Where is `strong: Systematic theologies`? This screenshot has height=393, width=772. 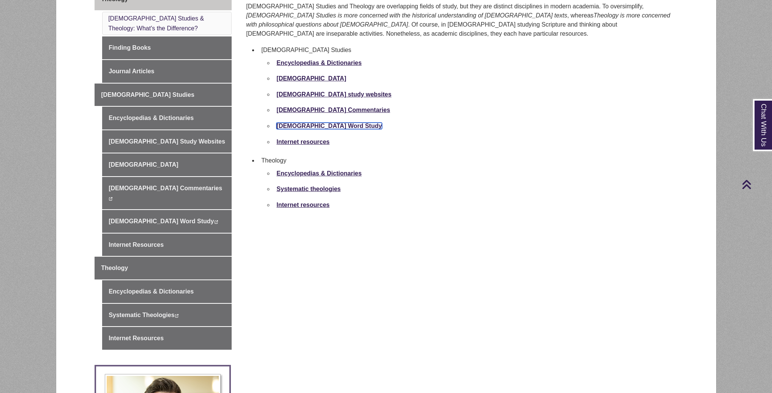
strong: Systematic theologies is located at coordinates (308, 189).